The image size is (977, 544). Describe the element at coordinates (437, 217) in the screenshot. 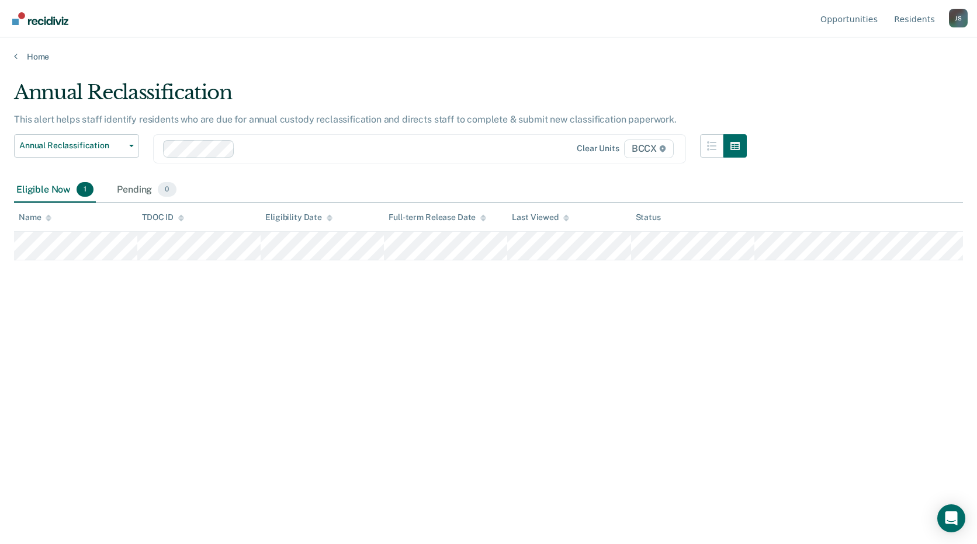

I see `div: Full-term Release Date` at that location.